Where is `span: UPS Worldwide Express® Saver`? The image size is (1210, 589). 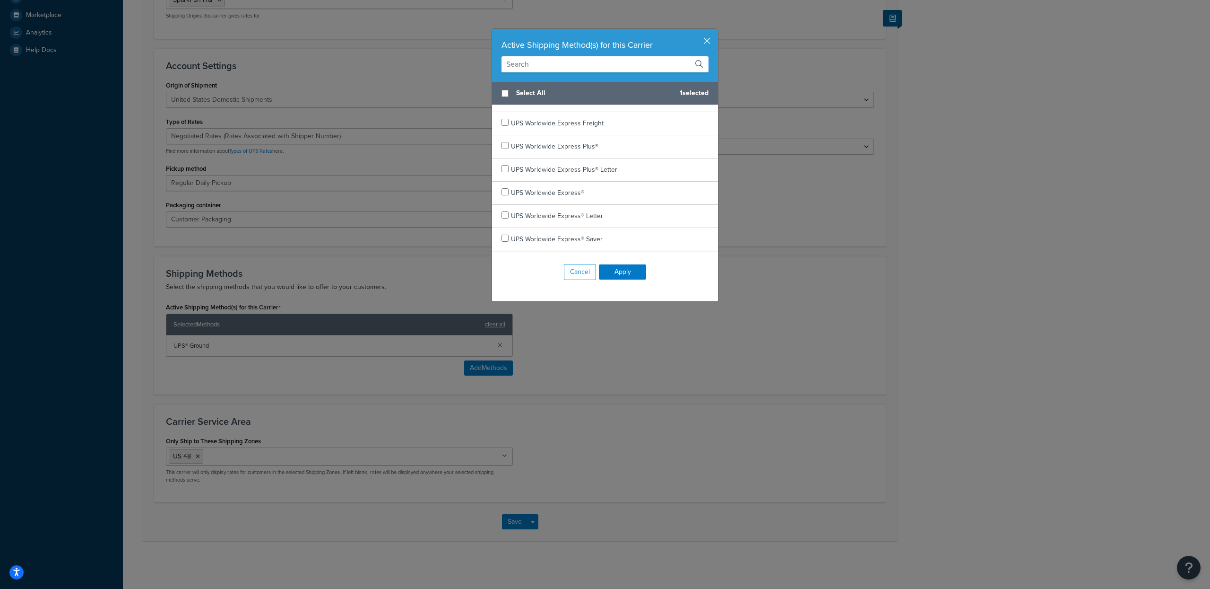 span: UPS Worldwide Express® Saver is located at coordinates (557, 239).